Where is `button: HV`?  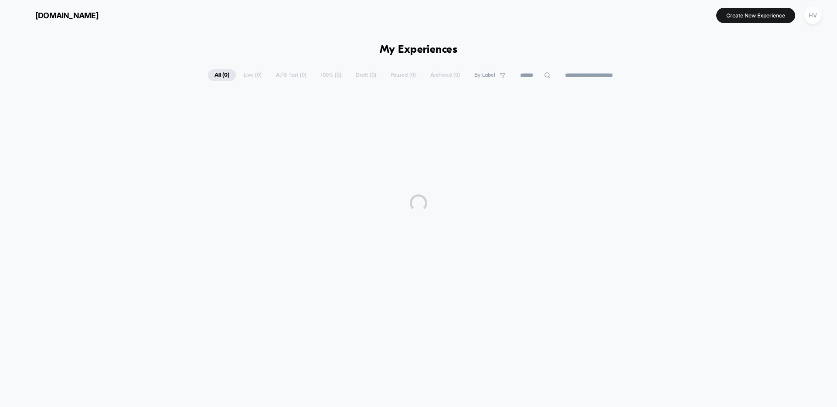
button: HV is located at coordinates (812, 15).